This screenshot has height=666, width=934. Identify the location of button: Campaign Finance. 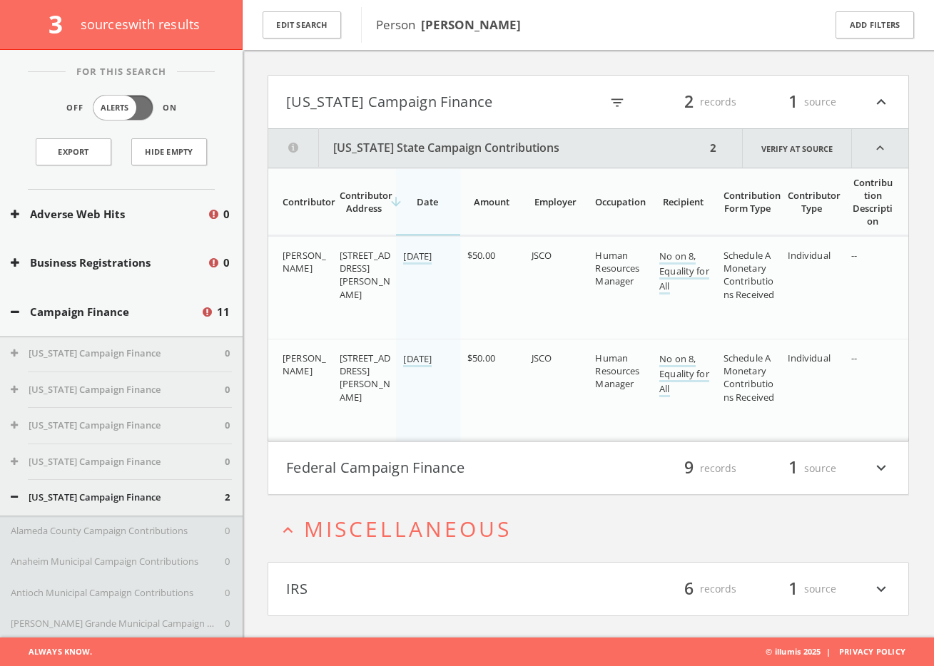
(106, 312).